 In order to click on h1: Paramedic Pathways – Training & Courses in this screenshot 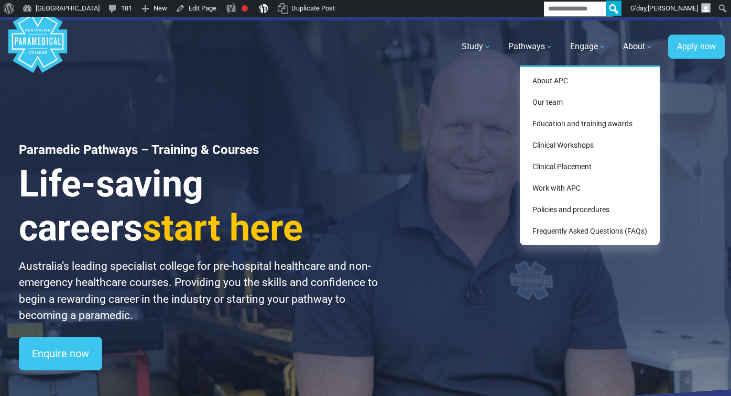, I will do `click(199, 150)`.